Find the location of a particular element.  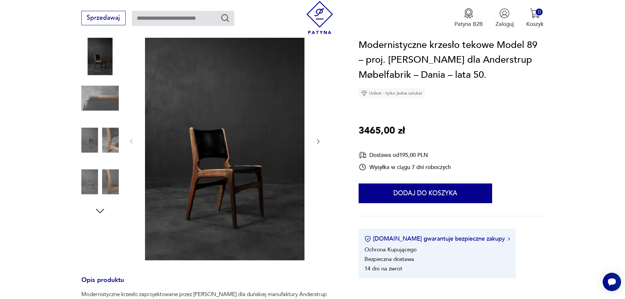

li: Bezpieczna dostawa is located at coordinates (389, 259).